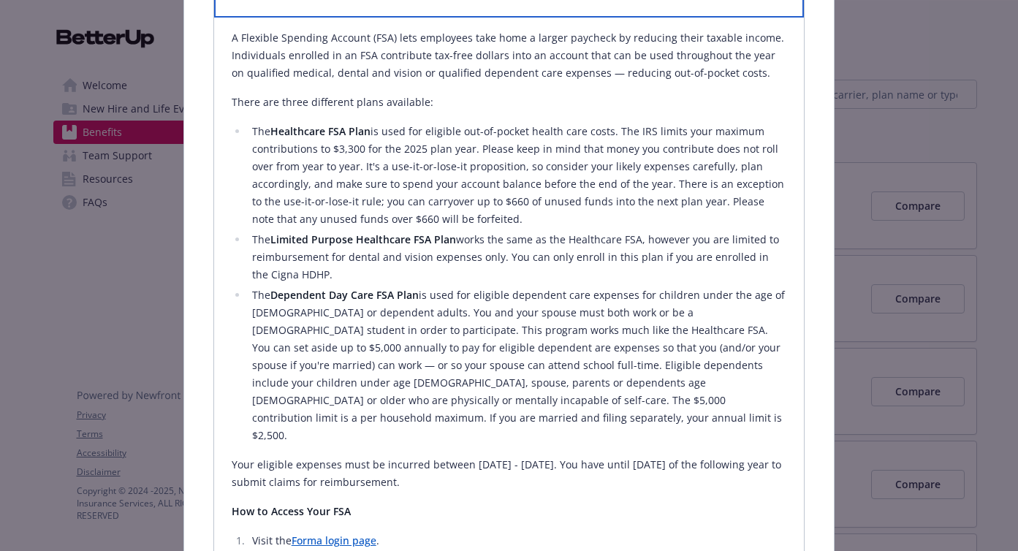 Image resolution: width=1018 pixels, height=551 pixels. What do you see at coordinates (334, 540) in the screenshot?
I see `a: Forma login page` at bounding box center [334, 540].